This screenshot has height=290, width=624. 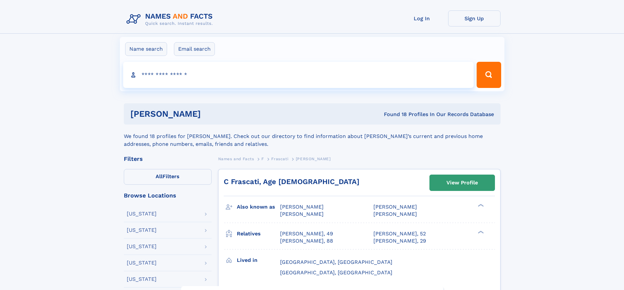 What do you see at coordinates (168, 159) in the screenshot?
I see `div: Filters` at bounding box center [168, 159].